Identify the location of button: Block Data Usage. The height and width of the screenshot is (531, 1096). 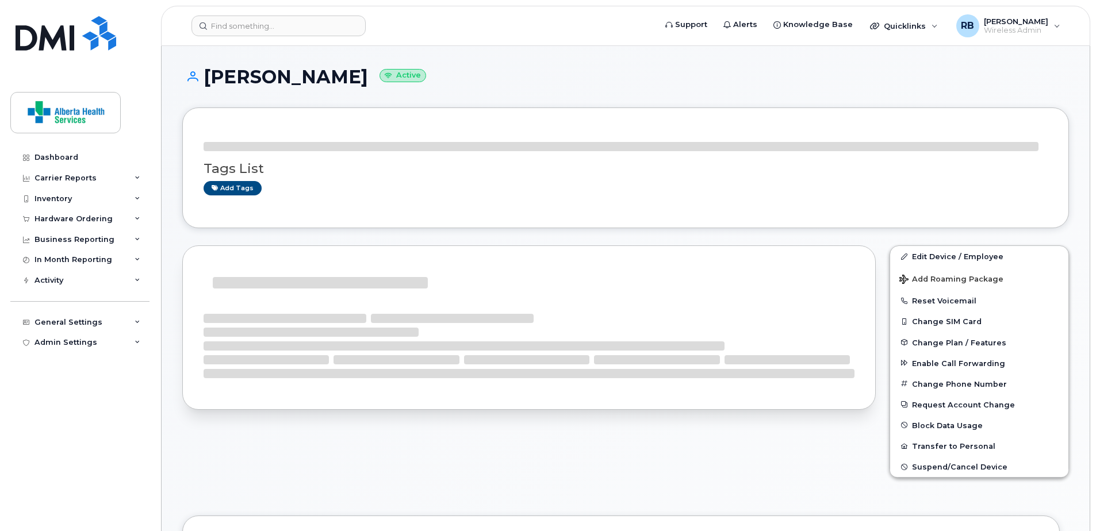
(979, 426).